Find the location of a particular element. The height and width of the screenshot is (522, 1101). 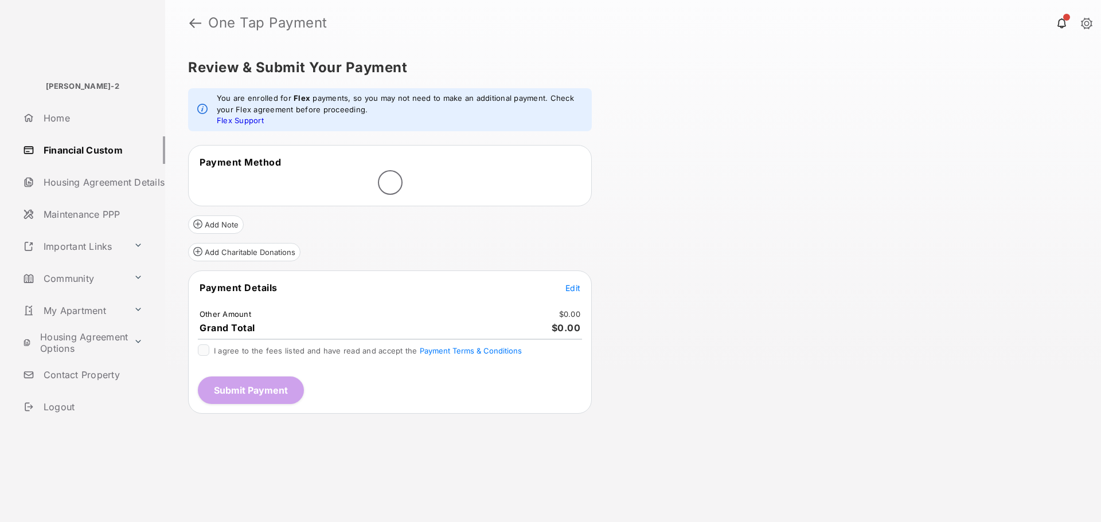

span: $0.00 is located at coordinates (566, 328).